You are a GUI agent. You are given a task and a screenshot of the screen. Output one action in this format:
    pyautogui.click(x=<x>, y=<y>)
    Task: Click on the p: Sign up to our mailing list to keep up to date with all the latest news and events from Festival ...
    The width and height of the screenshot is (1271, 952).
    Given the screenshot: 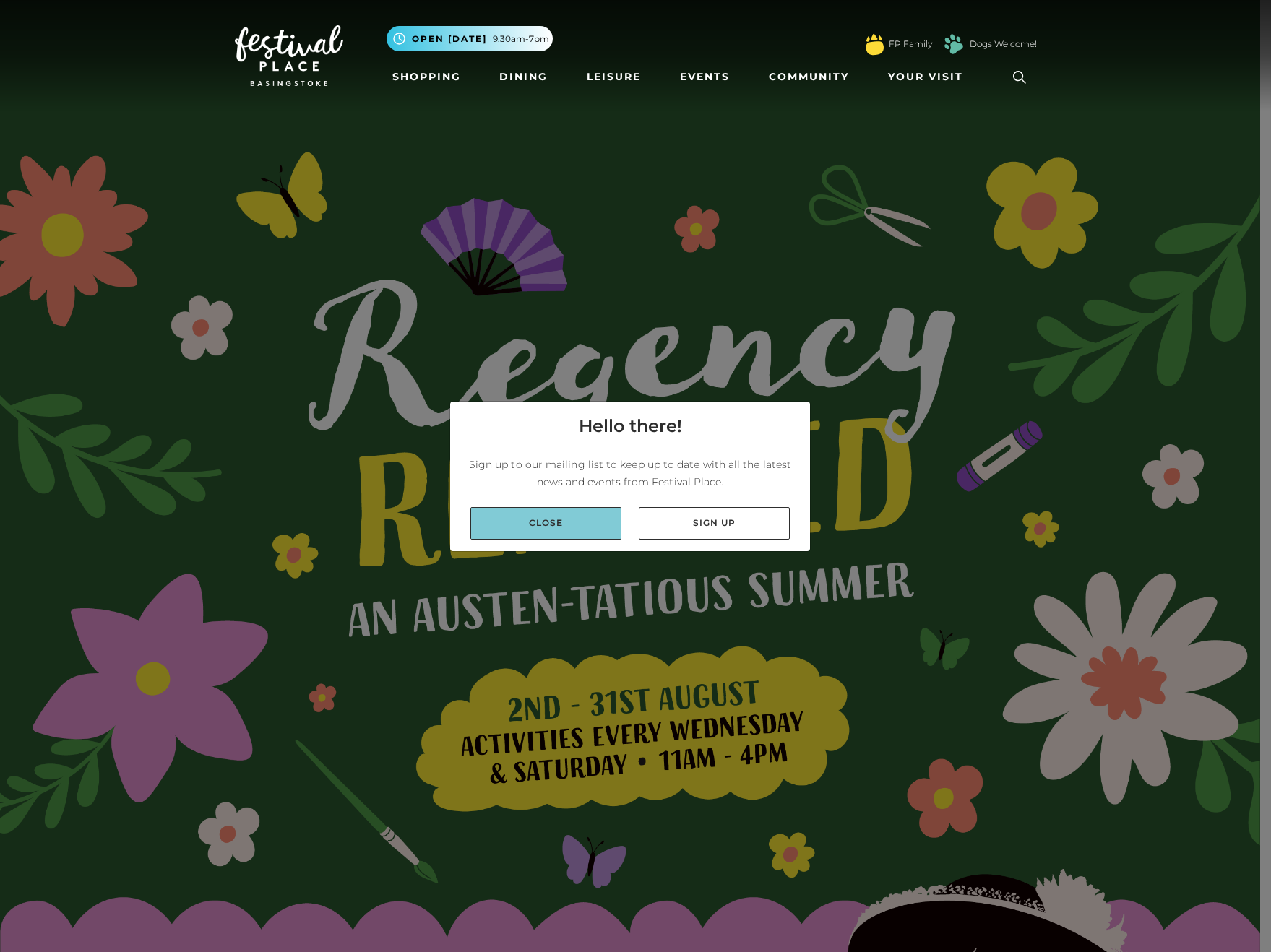 What is the action you would take?
    pyautogui.click(x=630, y=473)
    